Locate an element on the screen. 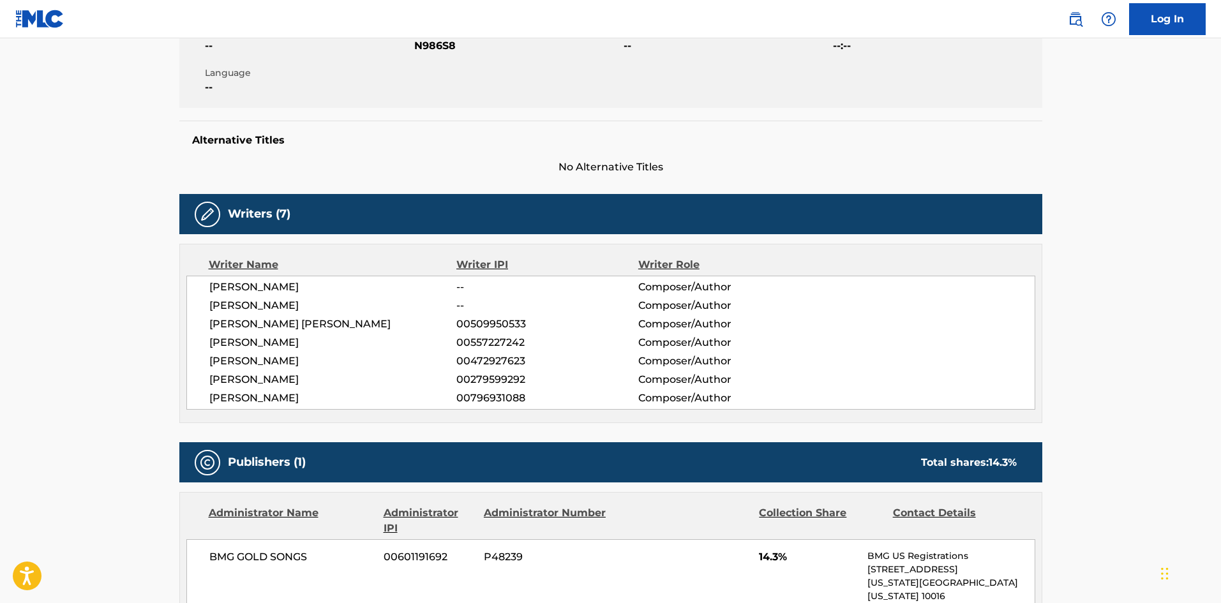 The height and width of the screenshot is (603, 1221). div: Writer IPI is located at coordinates (547, 265).